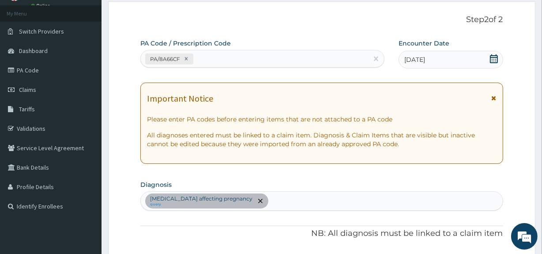 The width and height of the screenshot is (542, 254). I want to click on span: Claims, so click(27, 90).